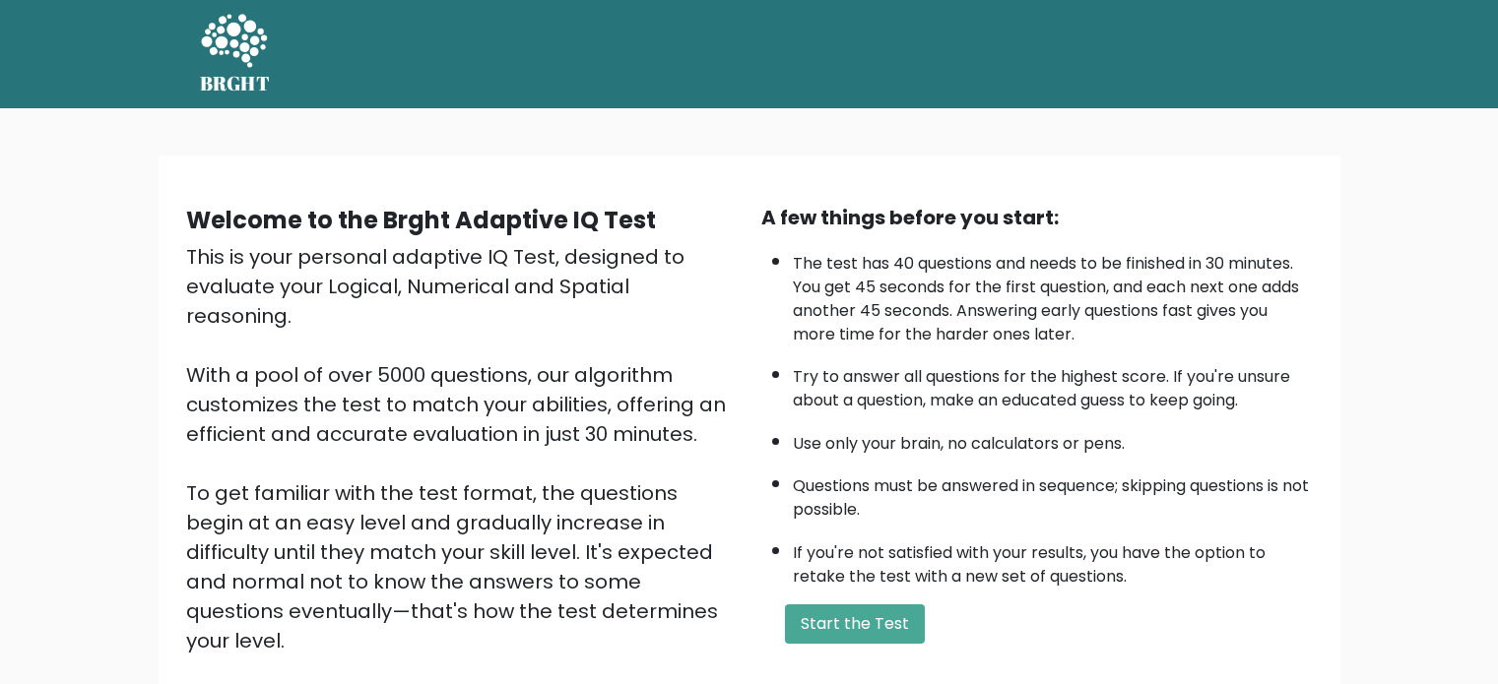 This screenshot has width=1498, height=684. Describe the element at coordinates (1053, 384) in the screenshot. I see `li: Try to answer all questions for the highest score. If you're unsure about a question, make an edu...` at that location.